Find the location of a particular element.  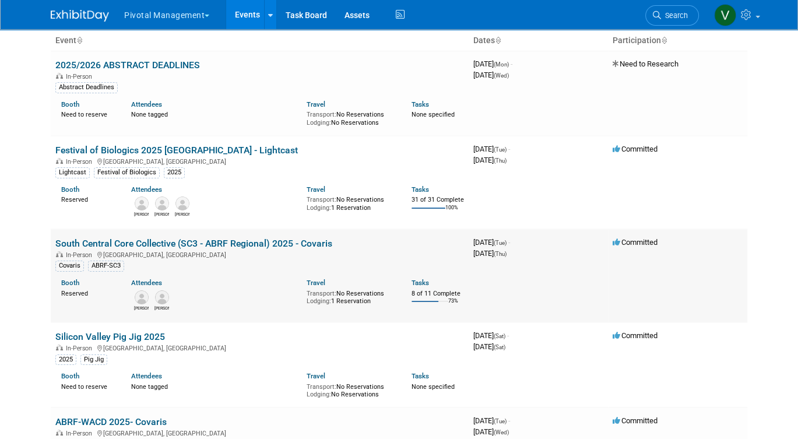

img: ExhibitDay is located at coordinates (80, 16).